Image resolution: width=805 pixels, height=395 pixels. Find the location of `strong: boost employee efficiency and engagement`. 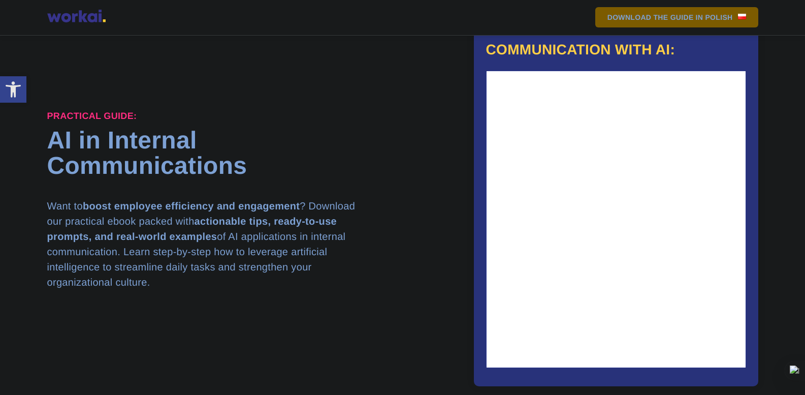

strong: boost employee efficiency and engagement is located at coordinates (191, 206).